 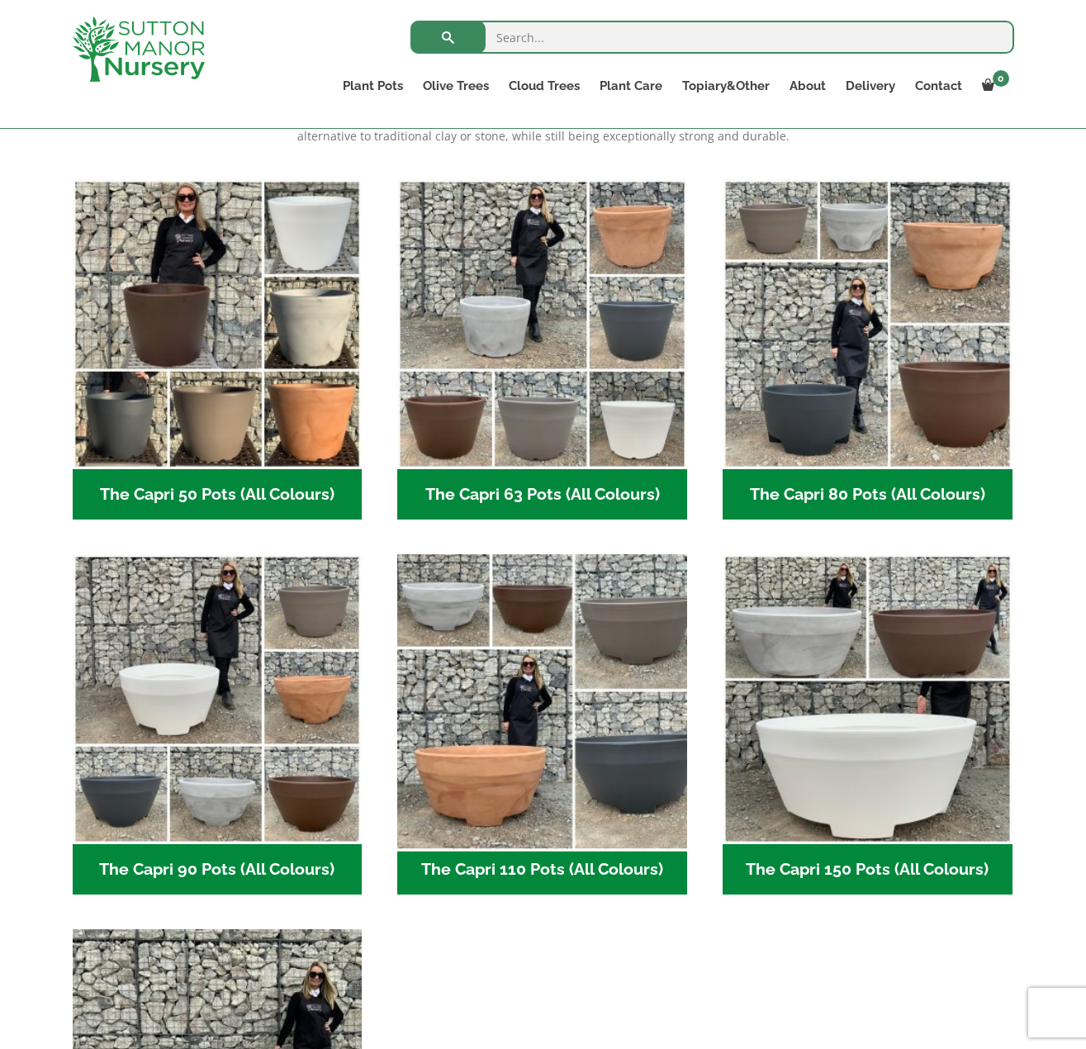 What do you see at coordinates (217, 698) in the screenshot?
I see `img: The Capri 90 Pots (All Colours)` at bounding box center [217, 698].